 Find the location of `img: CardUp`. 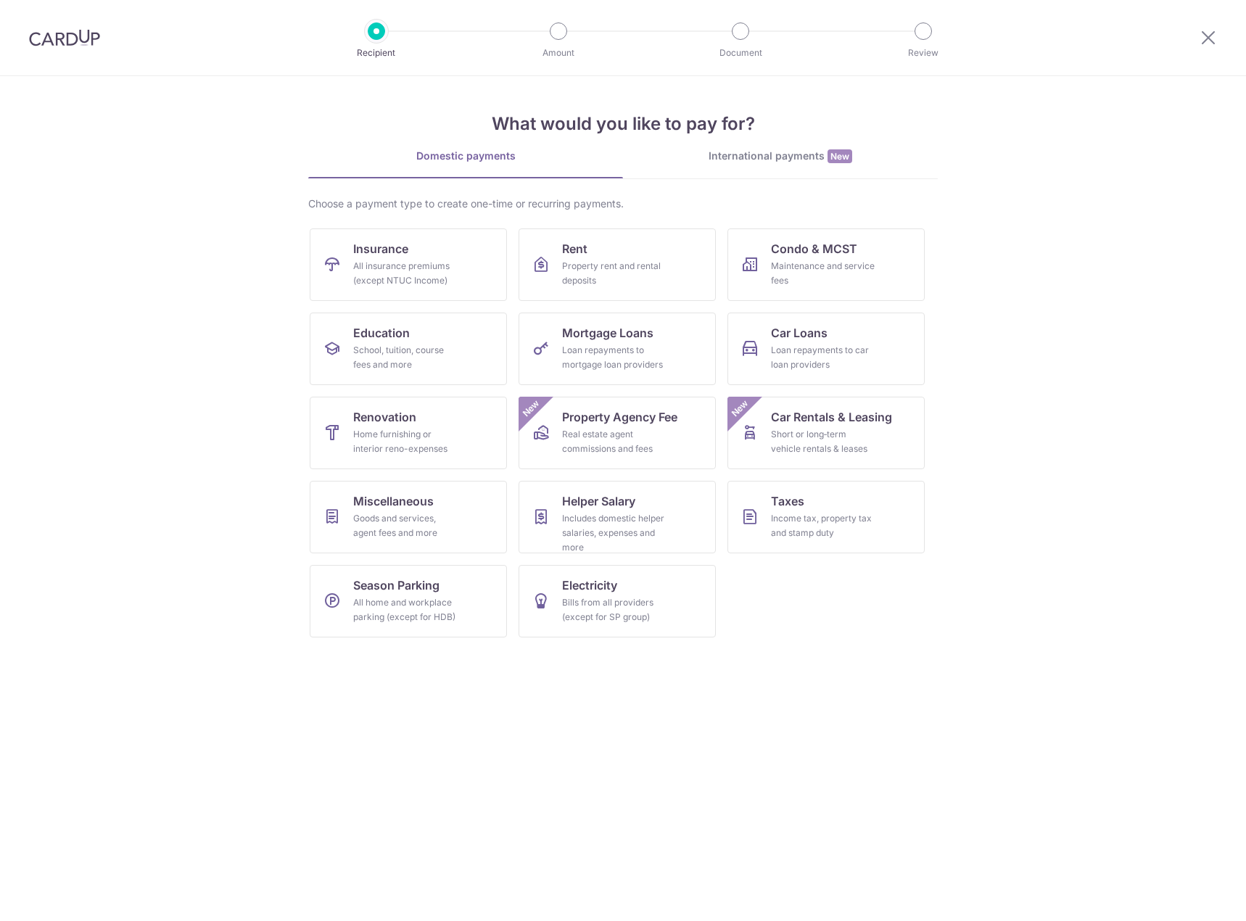

img: CardUp is located at coordinates (65, 38).